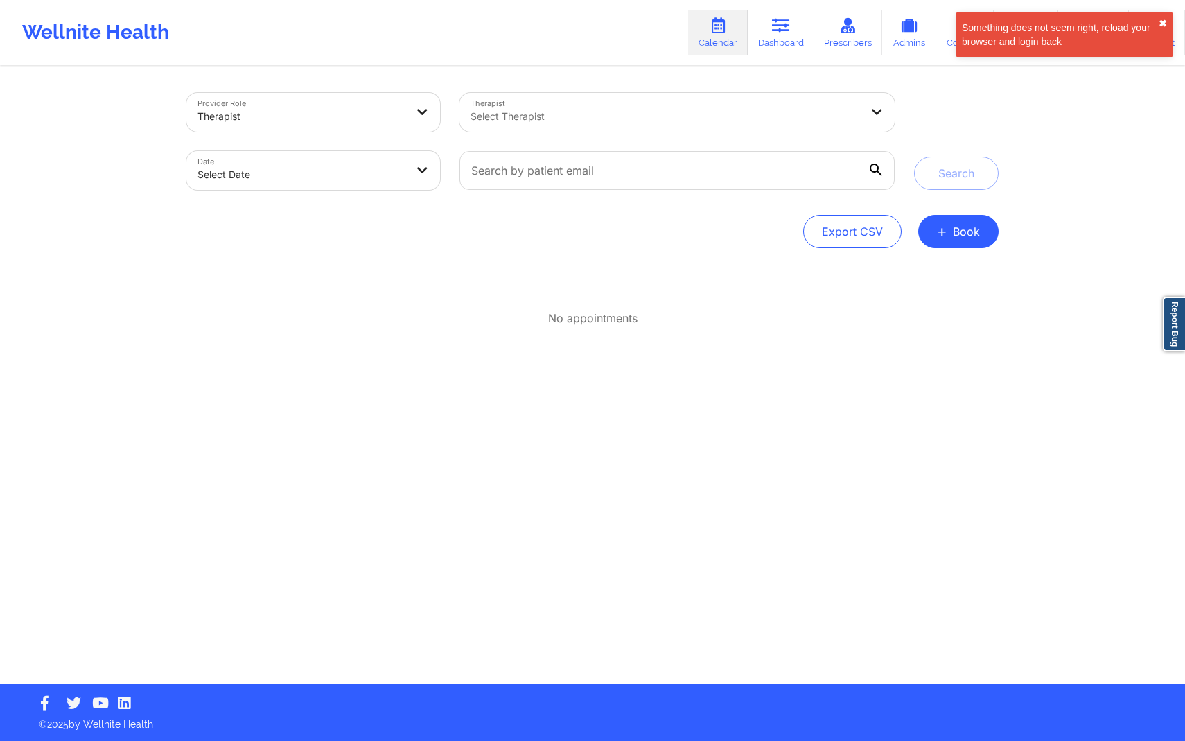 The image size is (1185, 741). What do you see at coordinates (677, 170) in the screenshot?
I see `input: Search by patient email` at bounding box center [677, 170].